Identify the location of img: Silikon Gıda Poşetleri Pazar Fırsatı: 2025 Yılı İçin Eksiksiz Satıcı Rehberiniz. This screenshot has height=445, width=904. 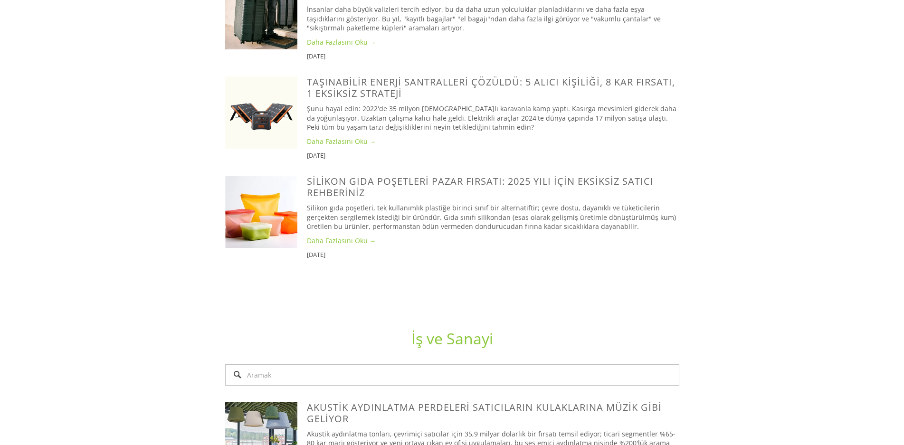
(261, 212).